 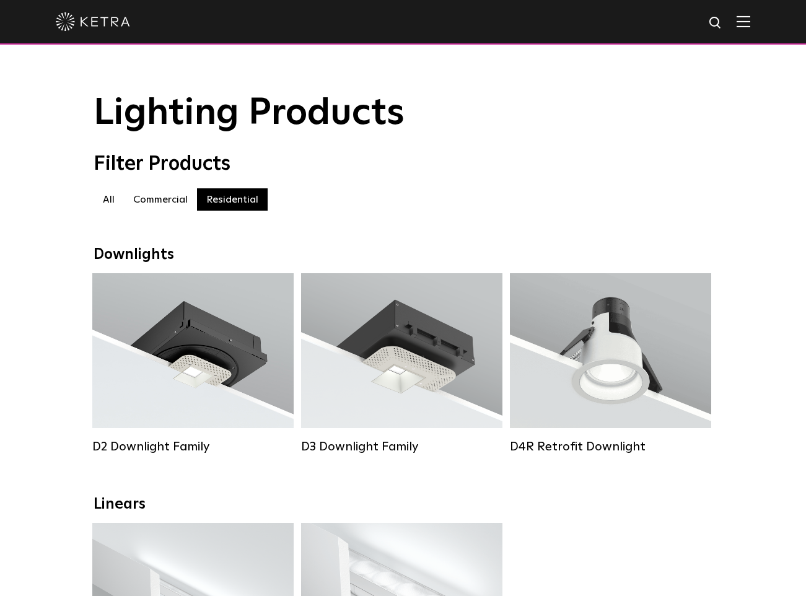 I want to click on div: D3 Downlight Family, so click(x=401, y=447).